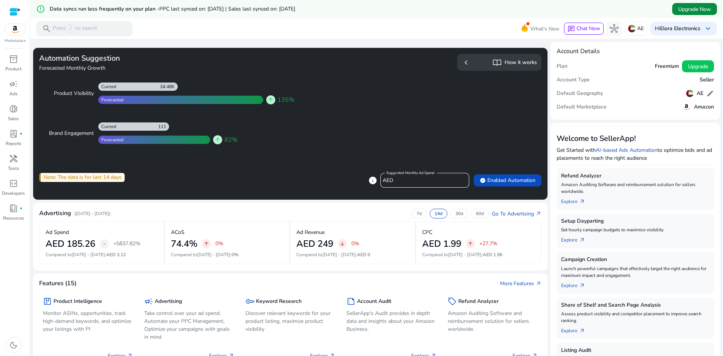 The image size is (723, 356). I want to click on span: donut_small, so click(14, 109).